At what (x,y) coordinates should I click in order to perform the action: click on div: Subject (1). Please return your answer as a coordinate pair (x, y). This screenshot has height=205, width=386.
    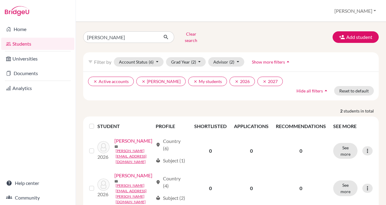
    Looking at the image, I should click on (170, 160).